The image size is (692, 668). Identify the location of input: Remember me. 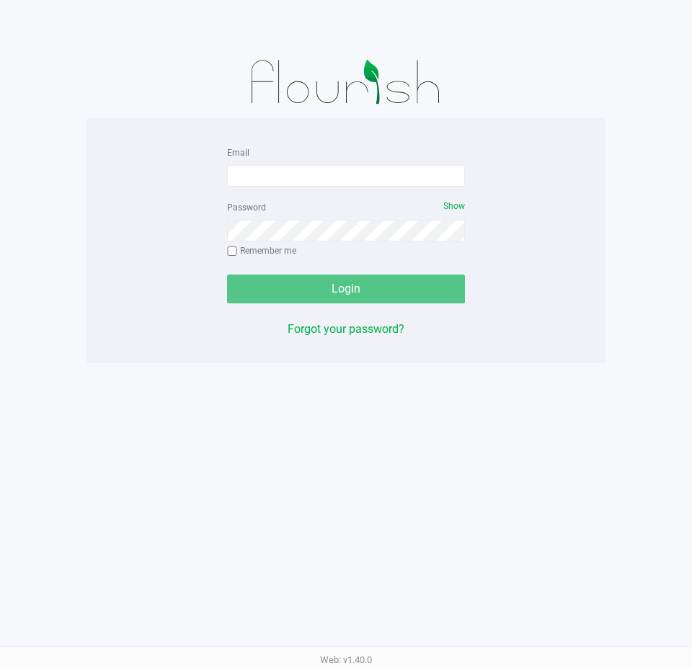
(232, 252).